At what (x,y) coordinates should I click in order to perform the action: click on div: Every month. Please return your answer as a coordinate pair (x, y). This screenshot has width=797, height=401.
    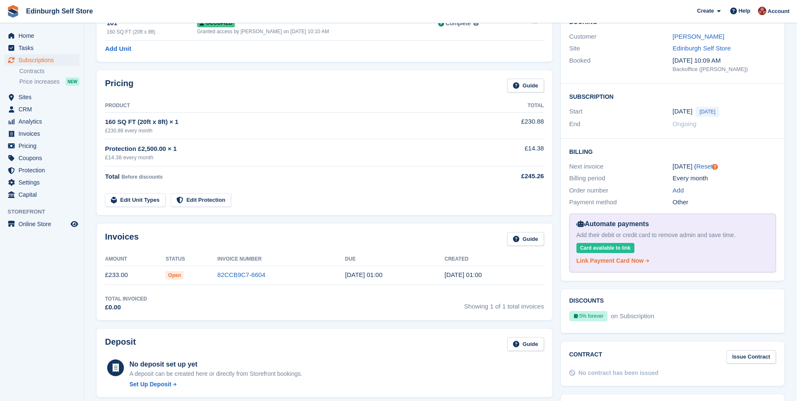
    Looking at the image, I should click on (724, 178).